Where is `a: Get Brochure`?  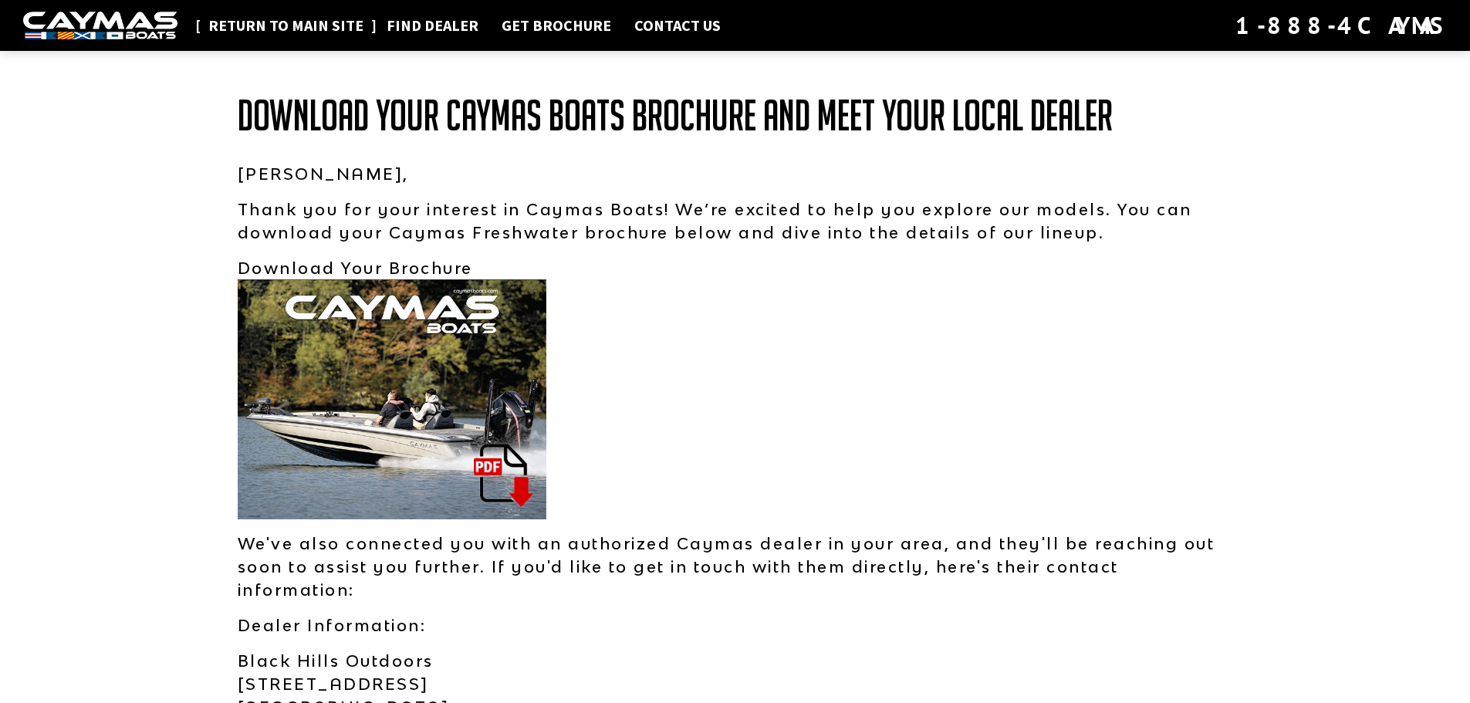 a: Get Brochure is located at coordinates (556, 25).